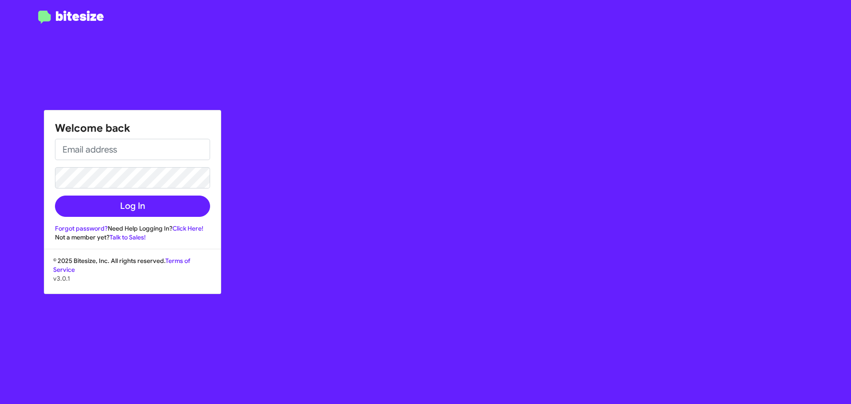 This screenshot has height=404, width=851. I want to click on input: Email address, so click(133, 149).